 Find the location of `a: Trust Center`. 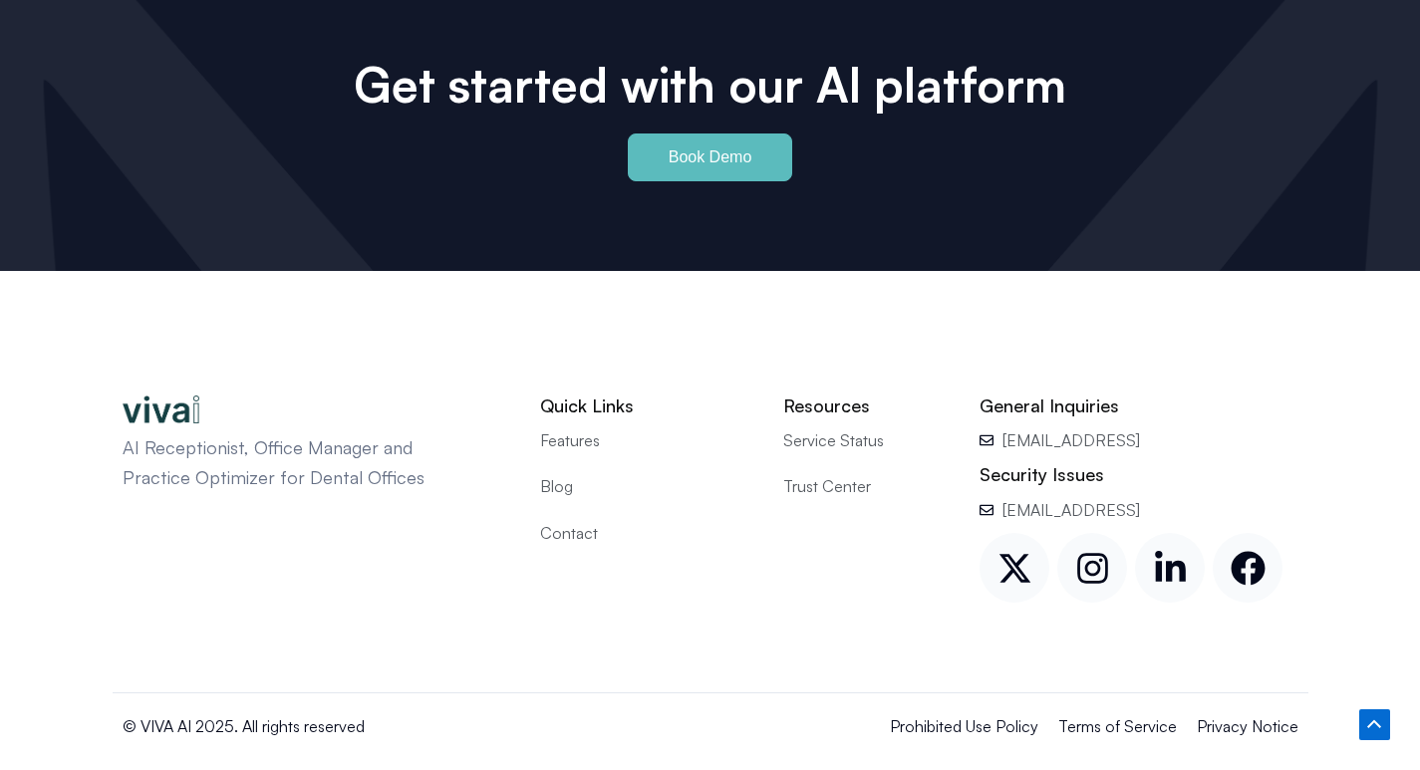

a: Trust Center is located at coordinates (866, 486).